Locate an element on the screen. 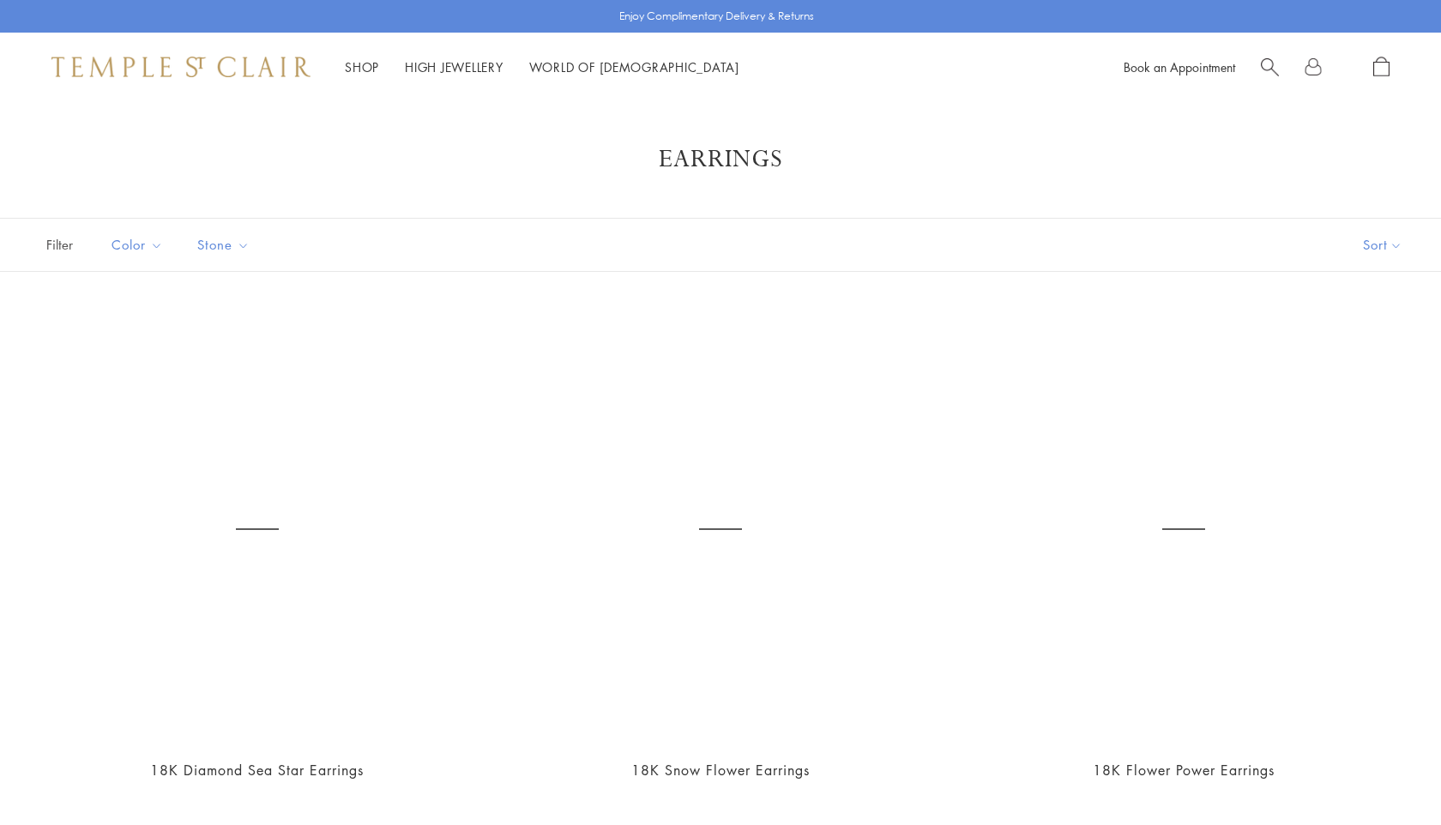 Image resolution: width=1441 pixels, height=825 pixels. a: Book an Appointment is located at coordinates (1179, 67).